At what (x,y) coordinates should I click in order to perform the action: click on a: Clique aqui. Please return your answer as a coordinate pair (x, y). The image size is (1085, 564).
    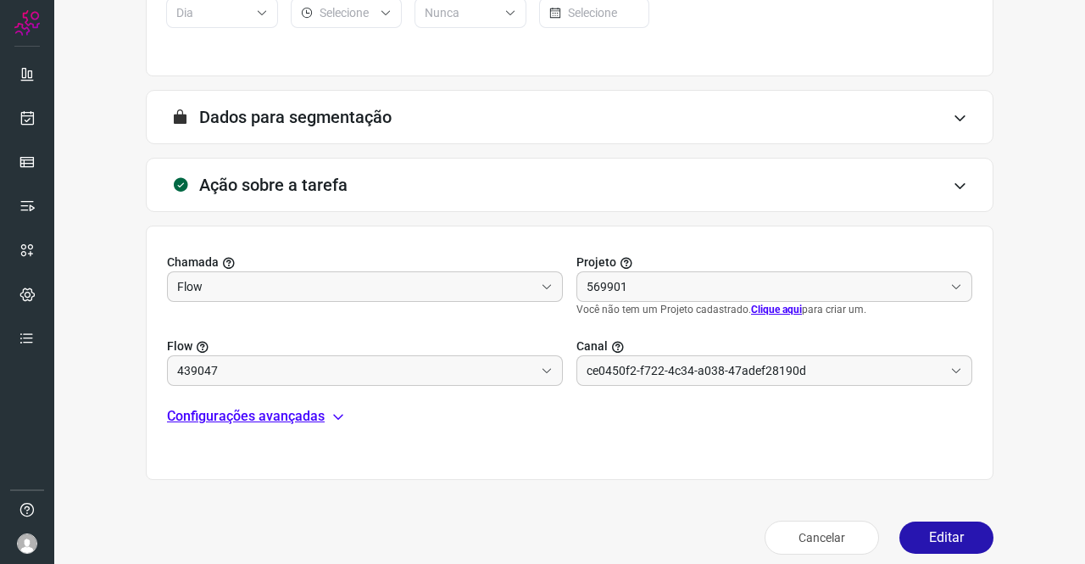
    Looking at the image, I should click on (777, 309).